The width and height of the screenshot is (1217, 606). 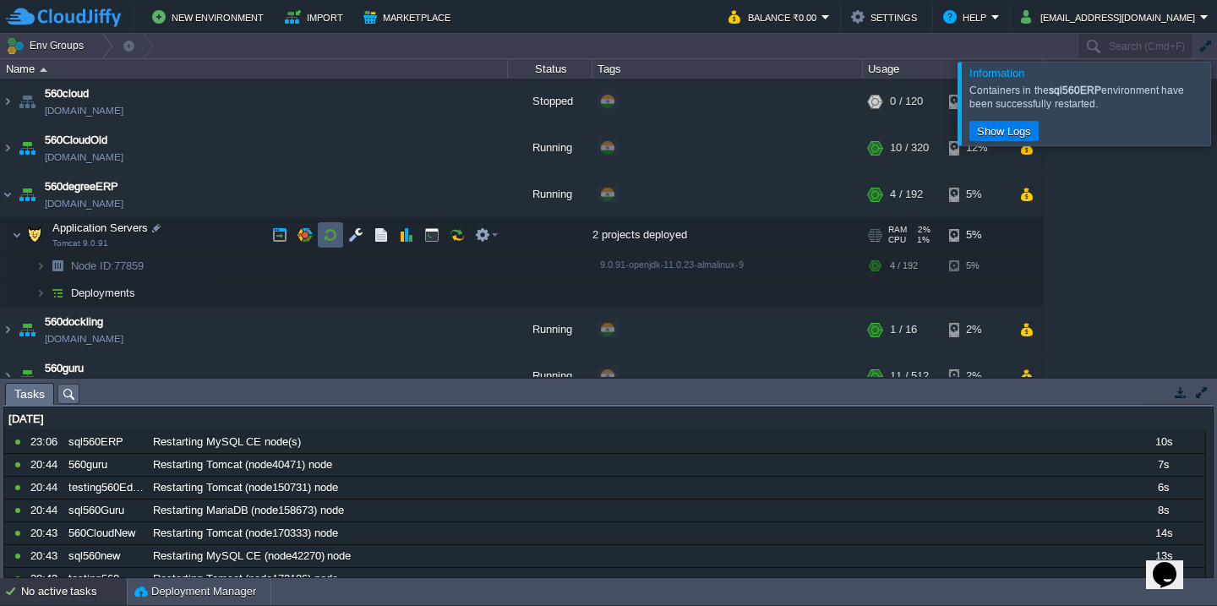 I want to click on div: 560CloudNew, so click(x=106, y=533).